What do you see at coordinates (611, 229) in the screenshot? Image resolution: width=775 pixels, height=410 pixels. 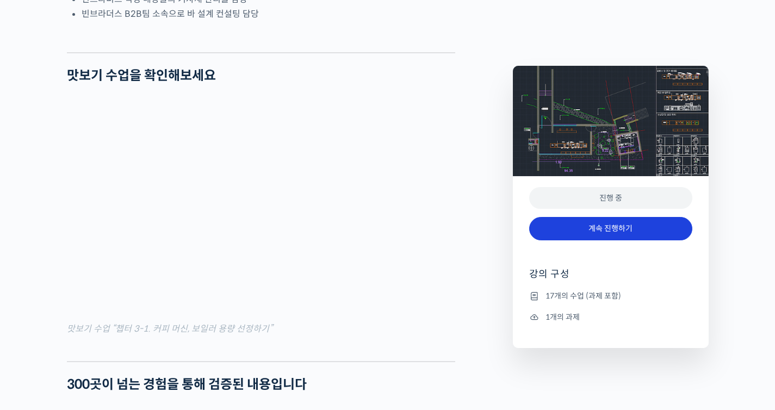 I see `a: 계속 진행하기` at bounding box center [611, 229].